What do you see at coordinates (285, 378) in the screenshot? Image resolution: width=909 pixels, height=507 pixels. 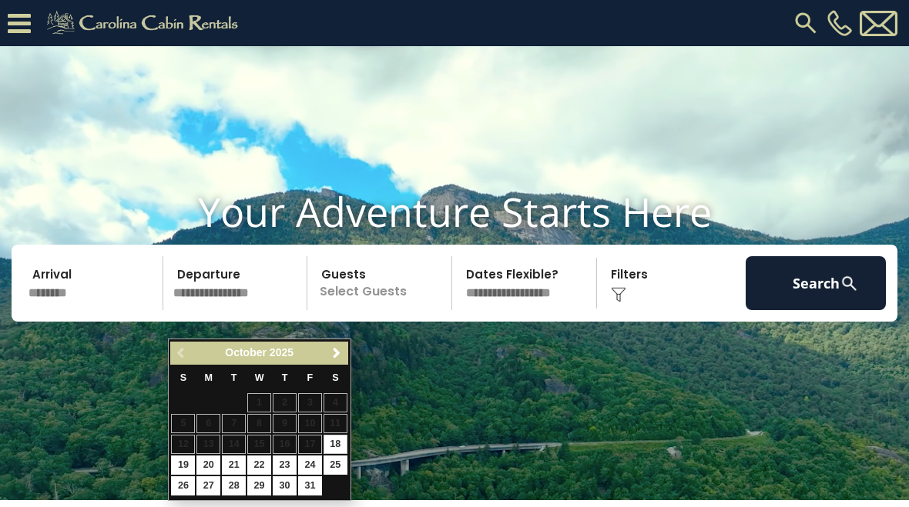 I see `span: Thursday` at bounding box center [285, 378].